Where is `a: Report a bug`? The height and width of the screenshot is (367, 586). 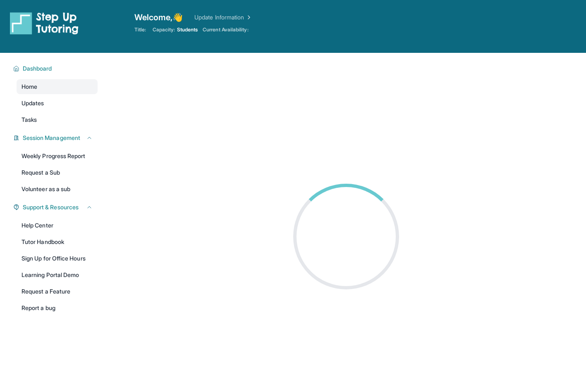 a: Report a bug is located at coordinates (57, 308).